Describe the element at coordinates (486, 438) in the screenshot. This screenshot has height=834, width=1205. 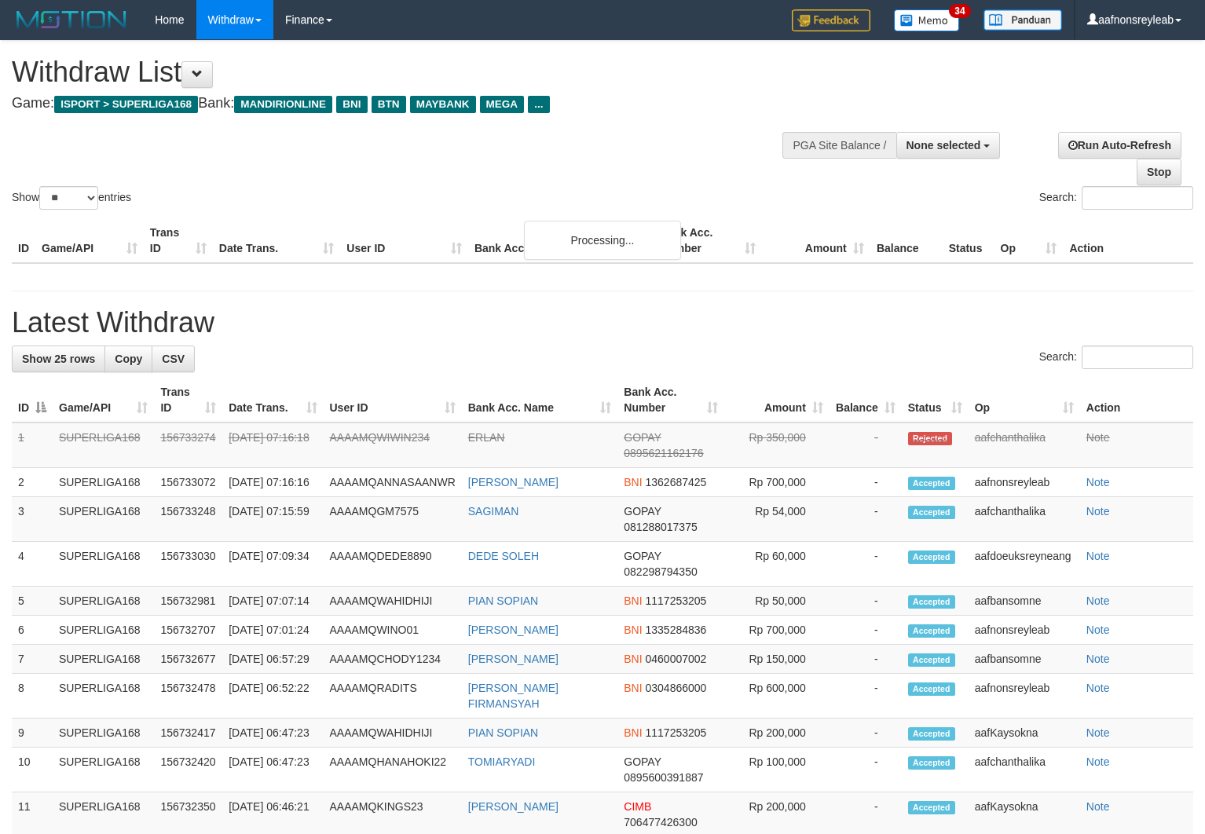
I see `a: ERLAN` at that location.